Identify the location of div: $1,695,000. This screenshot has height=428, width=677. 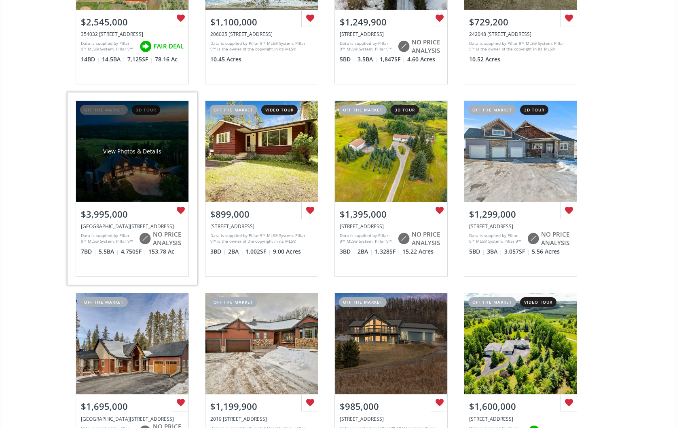
(132, 407).